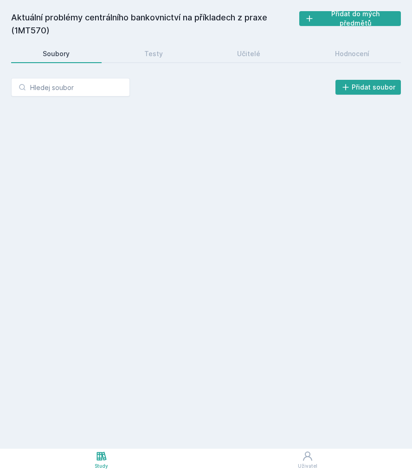  What do you see at coordinates (56, 54) in the screenshot?
I see `a: Soubory` at bounding box center [56, 54].